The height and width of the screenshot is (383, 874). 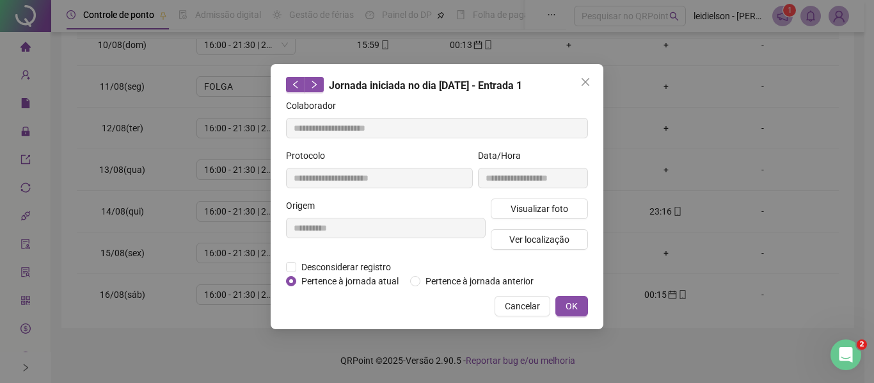 I want to click on span: Visualizar foto, so click(x=540, y=209).